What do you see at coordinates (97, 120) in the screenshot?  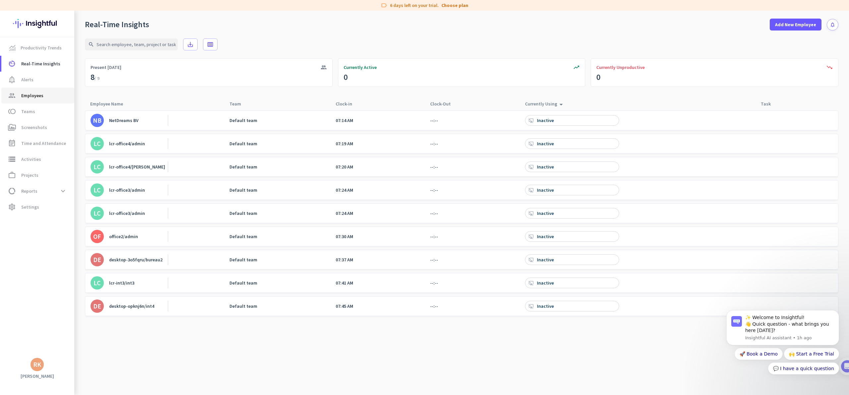 I see `div: NB` at bounding box center [97, 120].